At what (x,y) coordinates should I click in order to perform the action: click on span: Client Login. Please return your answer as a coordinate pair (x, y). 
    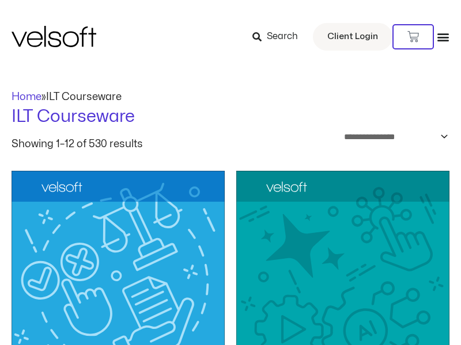
    Looking at the image, I should click on (352, 37).